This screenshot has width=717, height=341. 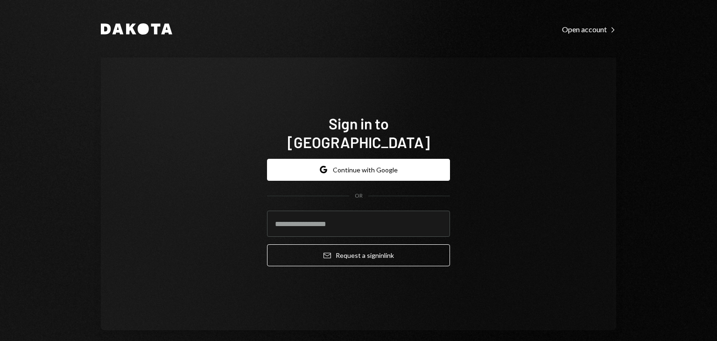 I want to click on a: Open account, so click(x=589, y=29).